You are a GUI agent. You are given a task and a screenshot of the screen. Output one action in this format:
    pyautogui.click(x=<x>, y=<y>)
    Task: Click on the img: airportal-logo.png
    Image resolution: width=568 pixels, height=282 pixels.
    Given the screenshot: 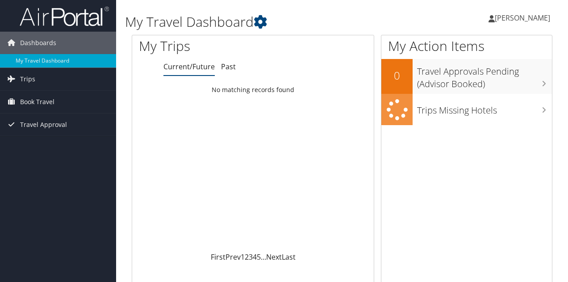 What is the action you would take?
    pyautogui.click(x=64, y=16)
    